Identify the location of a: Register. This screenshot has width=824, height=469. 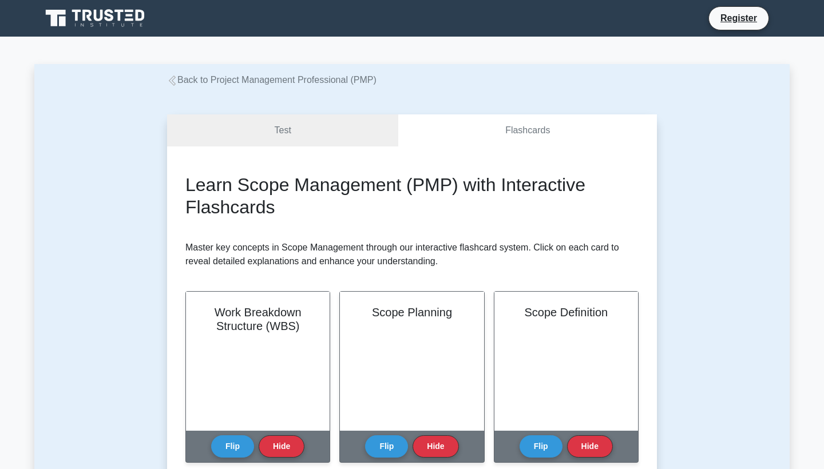
(739, 18).